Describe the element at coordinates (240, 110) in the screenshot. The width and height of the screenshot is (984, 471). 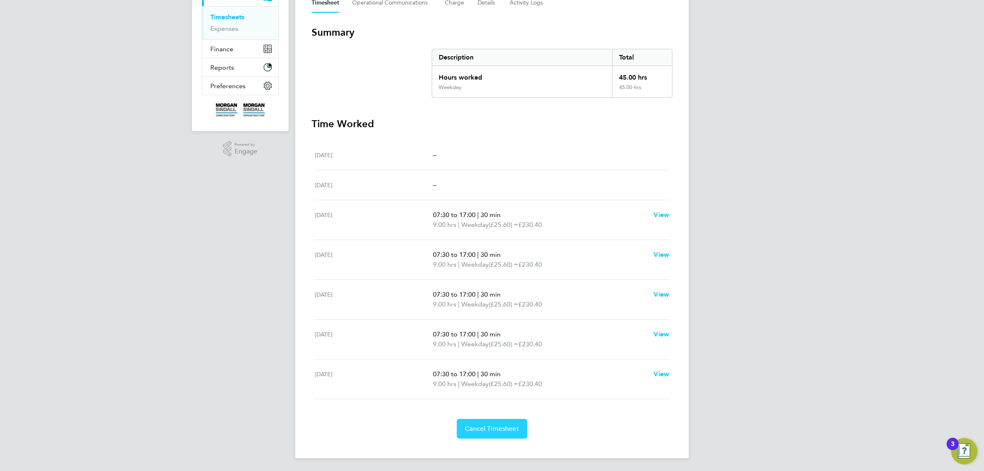
I see `a: Go to home page` at that location.